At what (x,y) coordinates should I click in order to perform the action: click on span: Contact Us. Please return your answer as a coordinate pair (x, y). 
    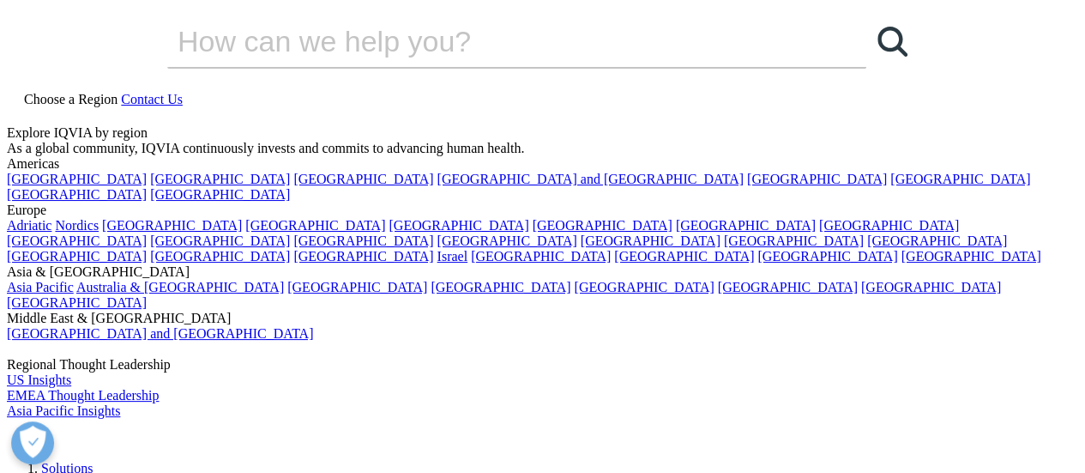
    Looking at the image, I should click on (152, 99).